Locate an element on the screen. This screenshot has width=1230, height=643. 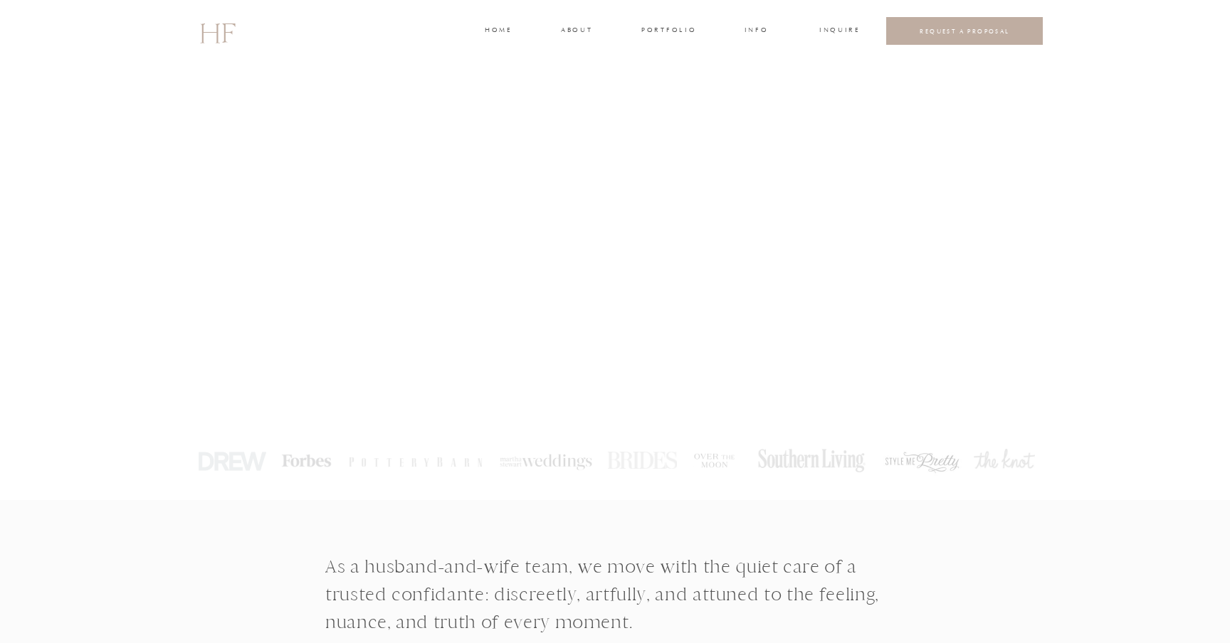
a: about is located at coordinates (576, 31).